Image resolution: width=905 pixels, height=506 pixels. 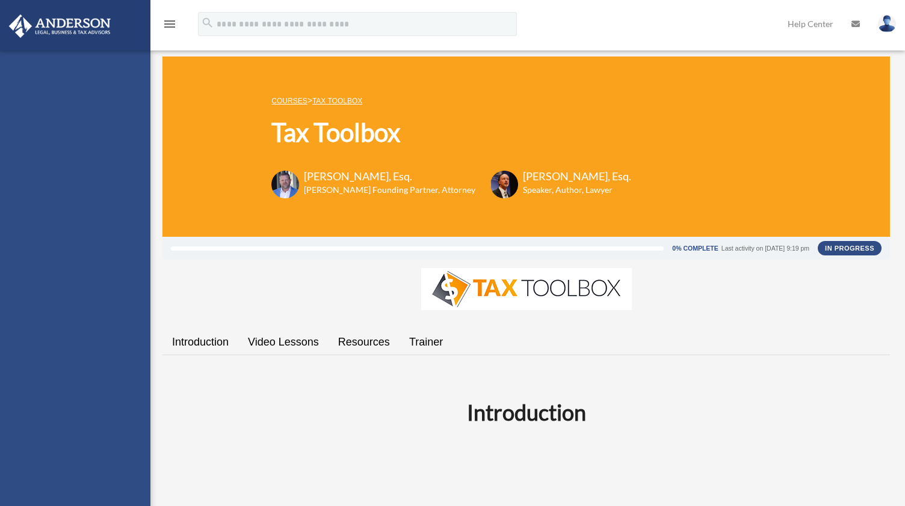 What do you see at coordinates (170, 24) in the screenshot?
I see `i: menu` at bounding box center [170, 24].